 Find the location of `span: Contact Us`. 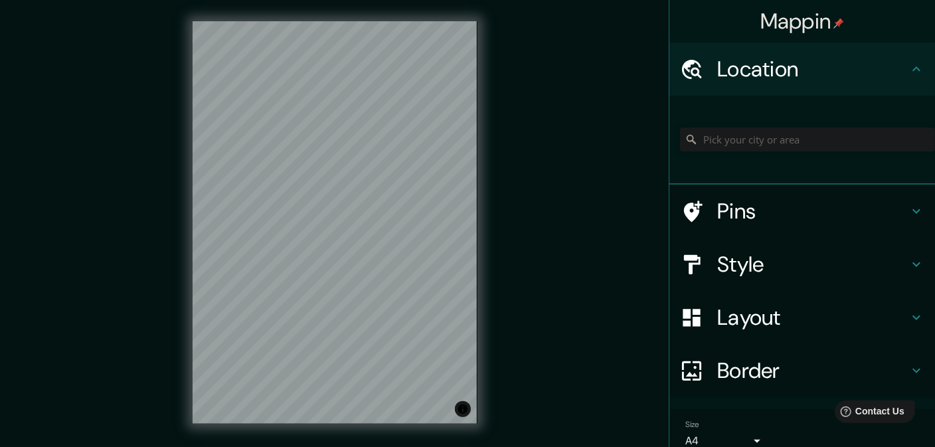

span: Contact Us is located at coordinates (63, 16).